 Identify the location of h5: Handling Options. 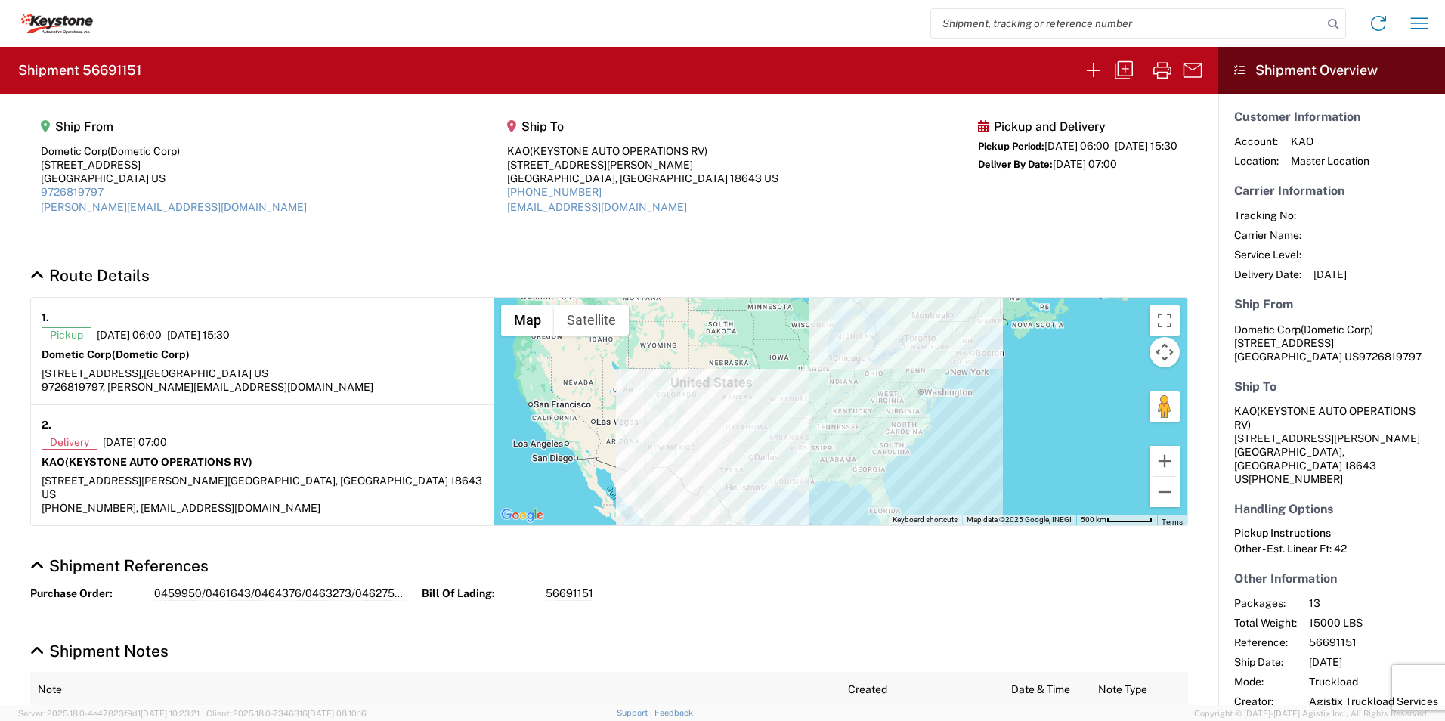
(1331, 509).